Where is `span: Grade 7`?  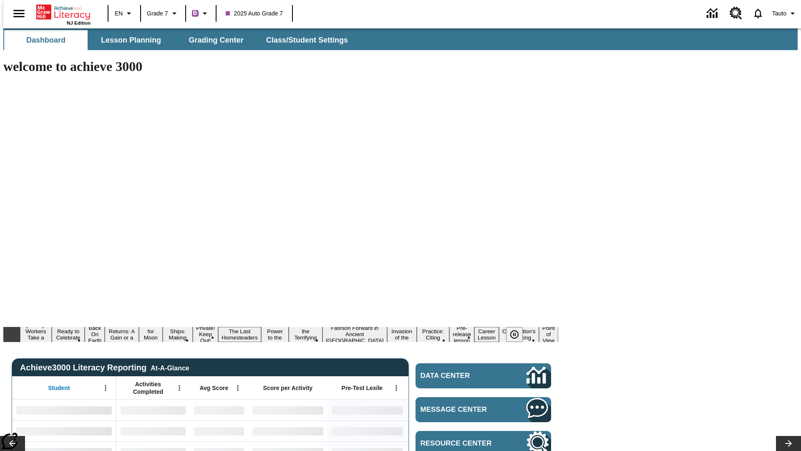 span: Grade 7 is located at coordinates (157, 13).